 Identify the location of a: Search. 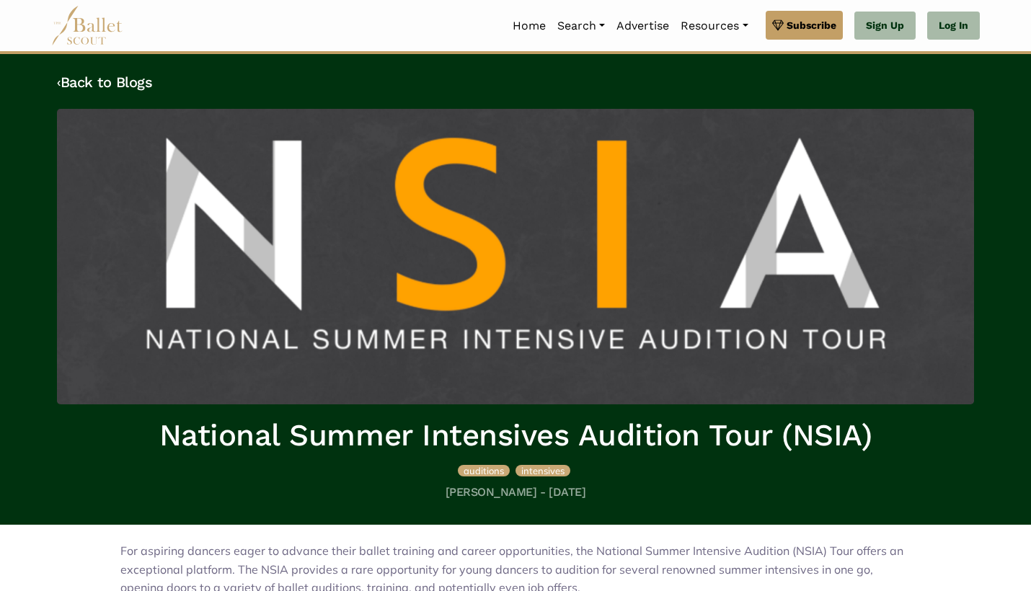
(581, 26).